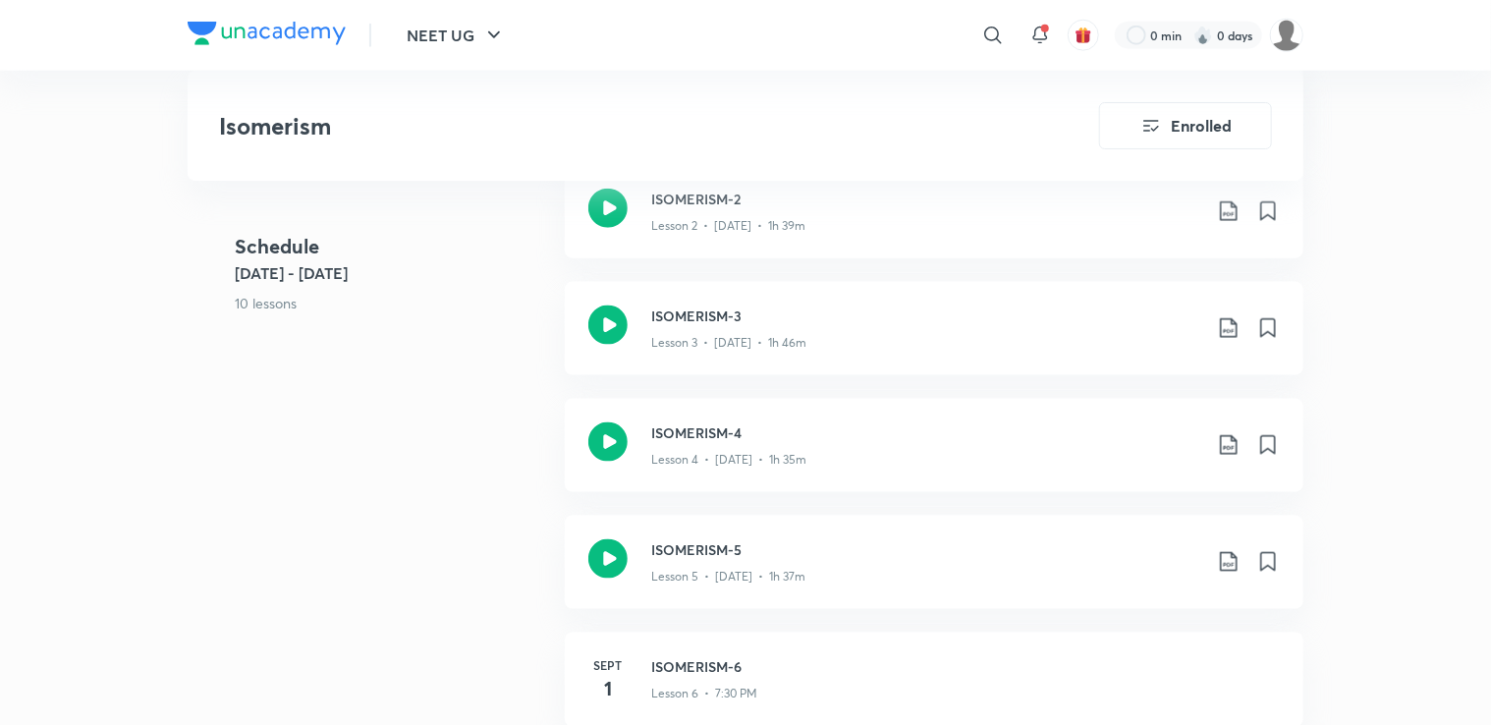  What do you see at coordinates (266, 35) in the screenshot?
I see `a: Company Logo` at bounding box center [266, 35].